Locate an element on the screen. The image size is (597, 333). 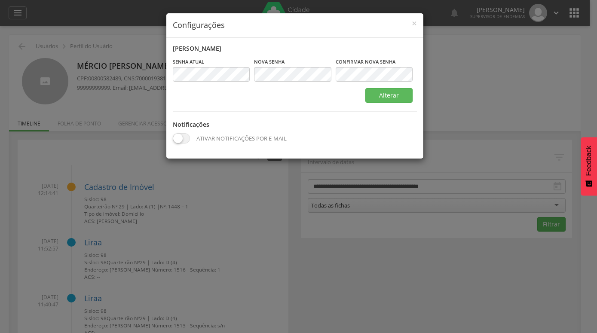
button: Close is located at coordinates (414, 23).